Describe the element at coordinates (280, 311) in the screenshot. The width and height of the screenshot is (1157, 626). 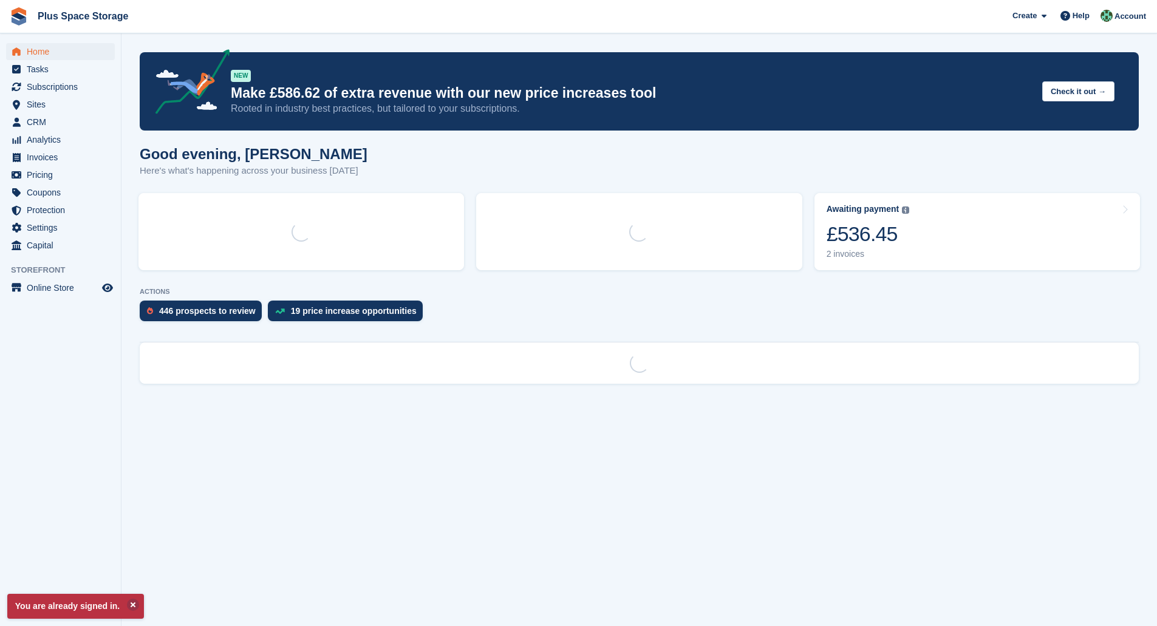
I see `img: price_increase_opportunities-93ffe204e8149a01c8c9dc8f82e8f89637d9d84a8eef4429ea346261dce0b2c0.svg` at that location.